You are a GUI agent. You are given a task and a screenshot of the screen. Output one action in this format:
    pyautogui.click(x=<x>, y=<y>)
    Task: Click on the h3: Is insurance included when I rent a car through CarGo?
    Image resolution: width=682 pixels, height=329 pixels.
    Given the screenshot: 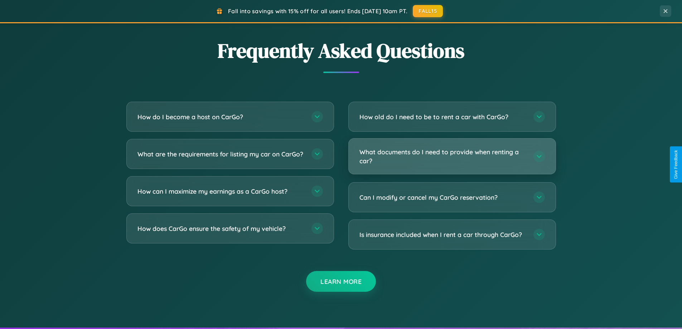 What is the action you would take?
    pyautogui.click(x=443, y=235)
    